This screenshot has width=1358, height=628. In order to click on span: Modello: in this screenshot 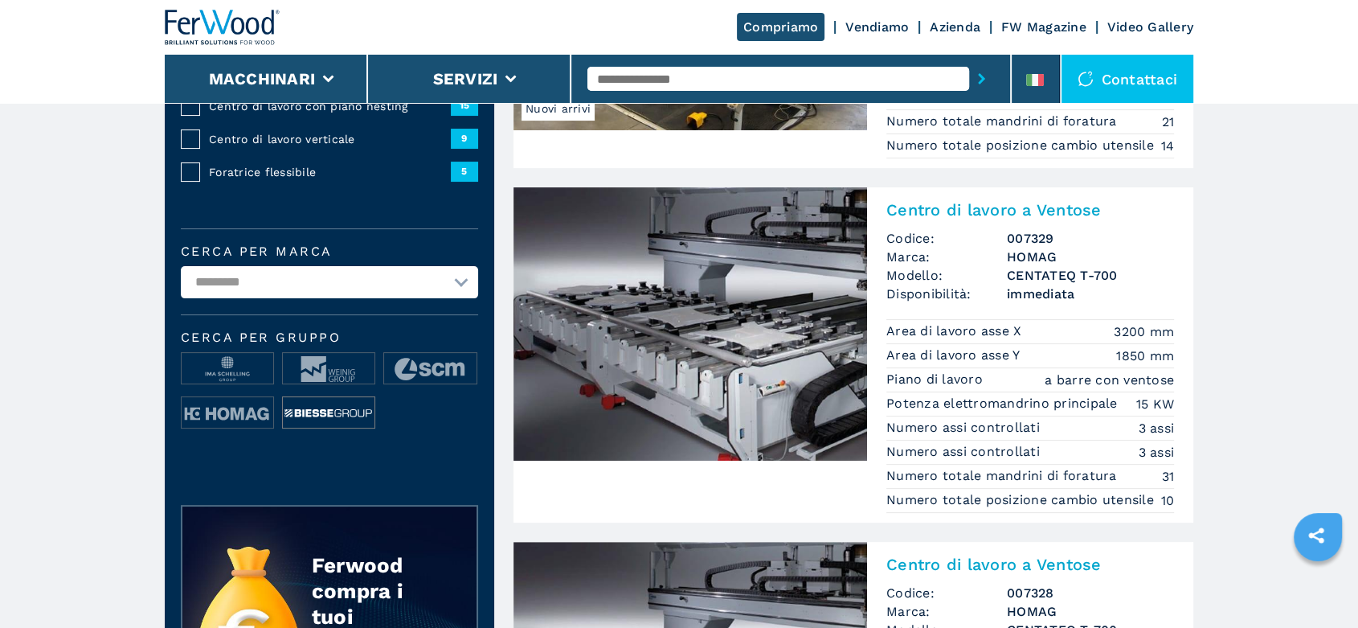, I will do `click(946, 275)`.